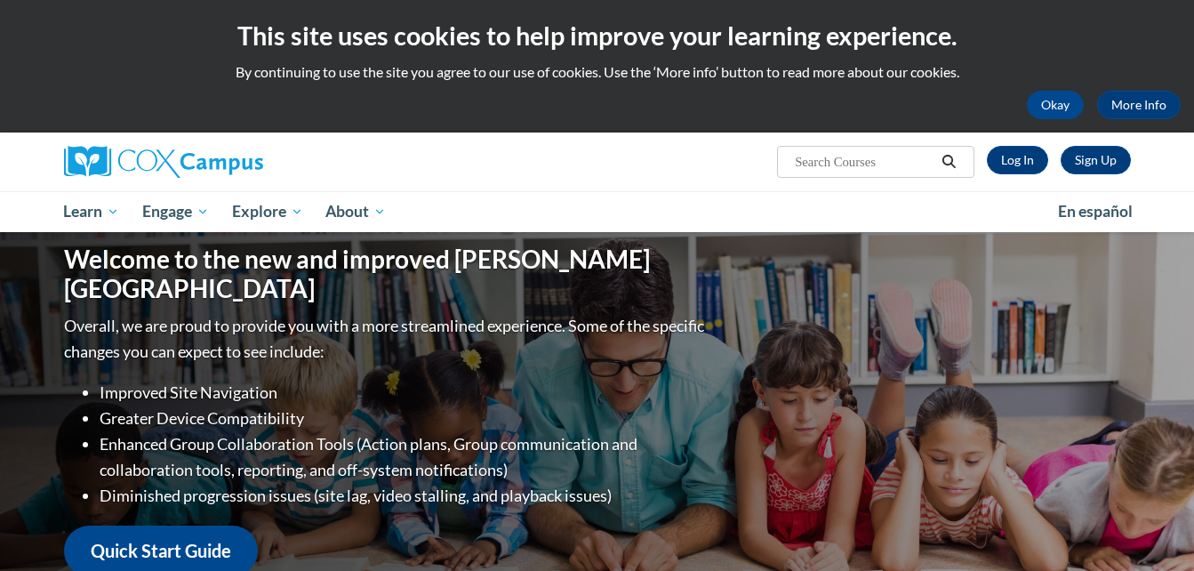  I want to click on a: Log In, so click(1017, 160).